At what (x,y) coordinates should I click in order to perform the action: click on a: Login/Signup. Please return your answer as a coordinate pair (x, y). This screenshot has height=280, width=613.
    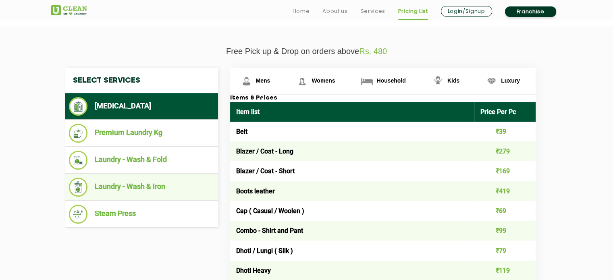
    Looking at the image, I should click on (467, 11).